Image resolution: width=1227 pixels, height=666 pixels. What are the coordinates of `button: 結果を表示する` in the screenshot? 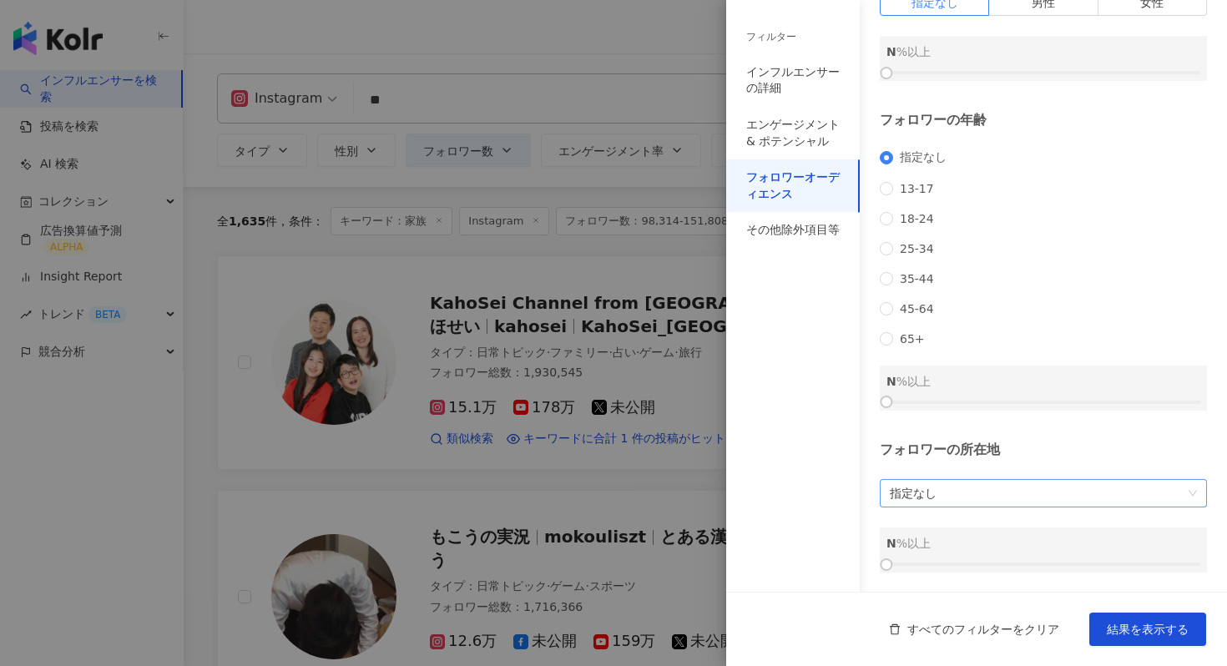 It's located at (1147, 629).